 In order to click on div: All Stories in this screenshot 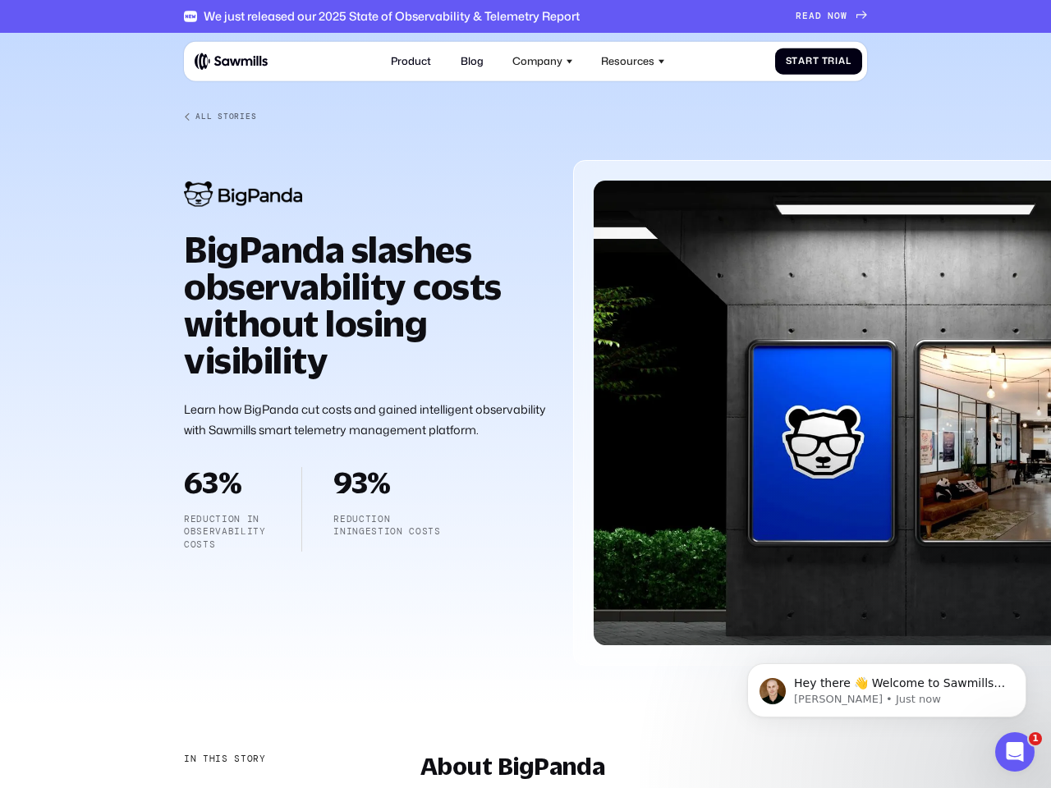, I will do `click(226, 117)`.